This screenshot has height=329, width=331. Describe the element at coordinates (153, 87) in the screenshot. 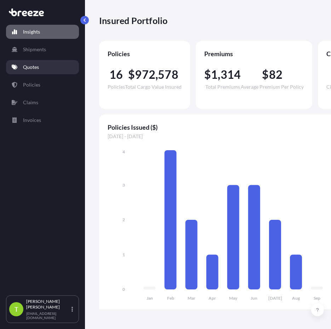

I see `span: Total Cargo Value Insured` at that location.